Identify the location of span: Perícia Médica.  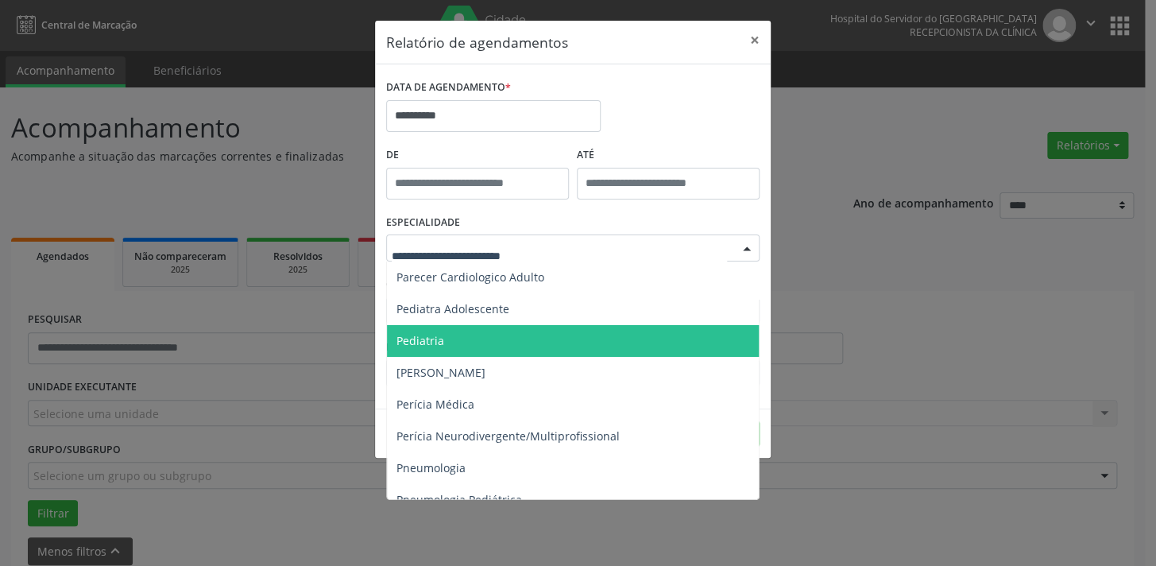
(435, 404).